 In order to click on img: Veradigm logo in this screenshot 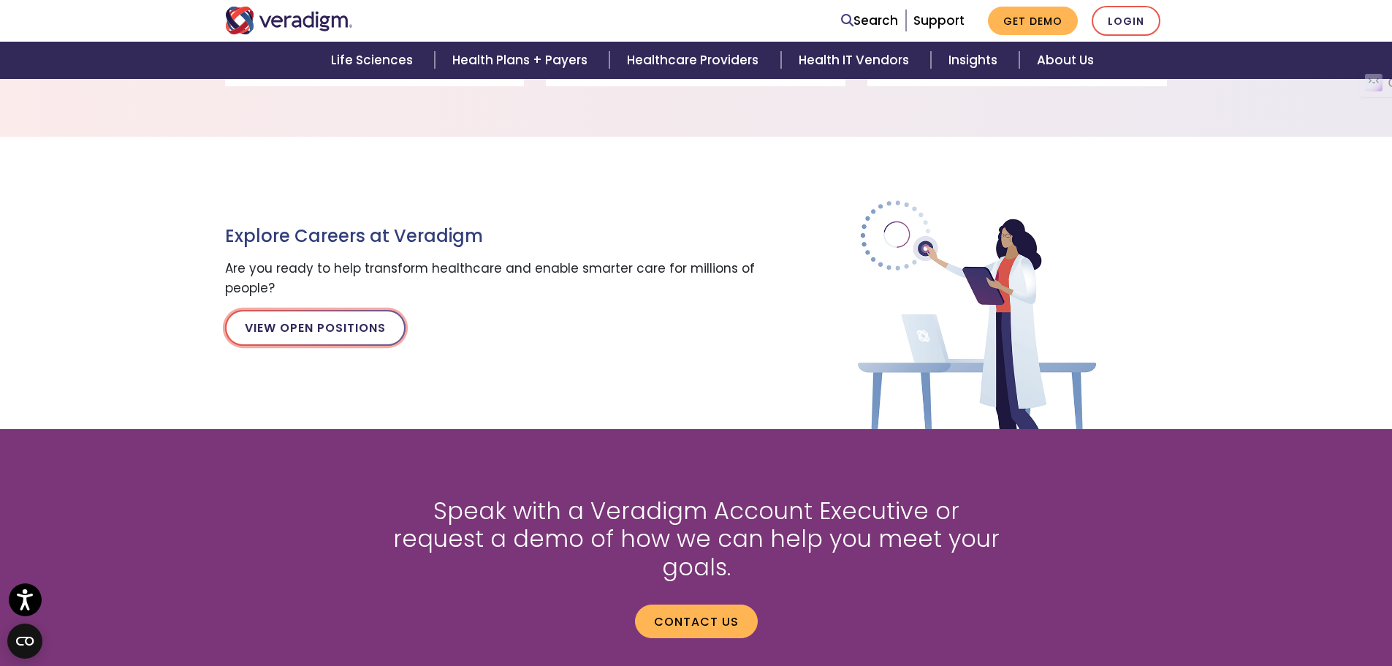, I will do `click(289, 20)`.